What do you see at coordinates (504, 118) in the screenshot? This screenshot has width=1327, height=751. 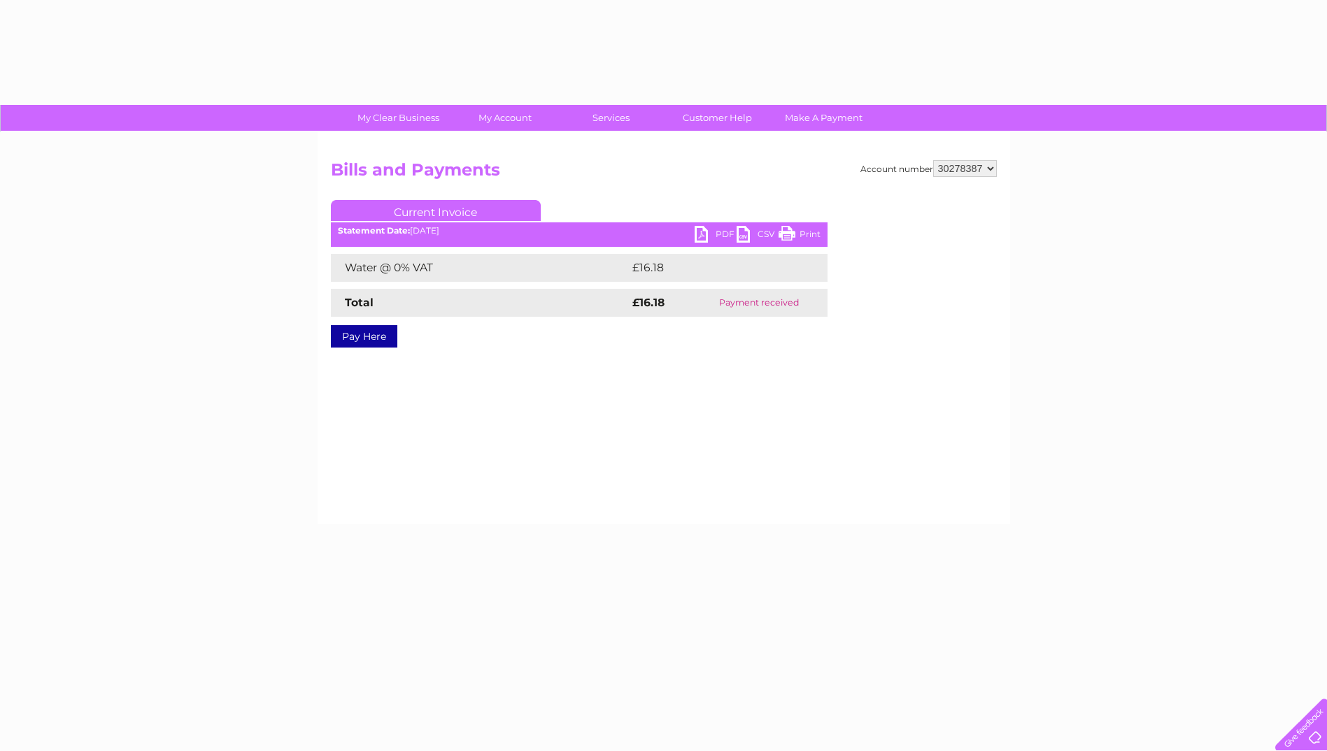 I see `a: My Account` at bounding box center [504, 118].